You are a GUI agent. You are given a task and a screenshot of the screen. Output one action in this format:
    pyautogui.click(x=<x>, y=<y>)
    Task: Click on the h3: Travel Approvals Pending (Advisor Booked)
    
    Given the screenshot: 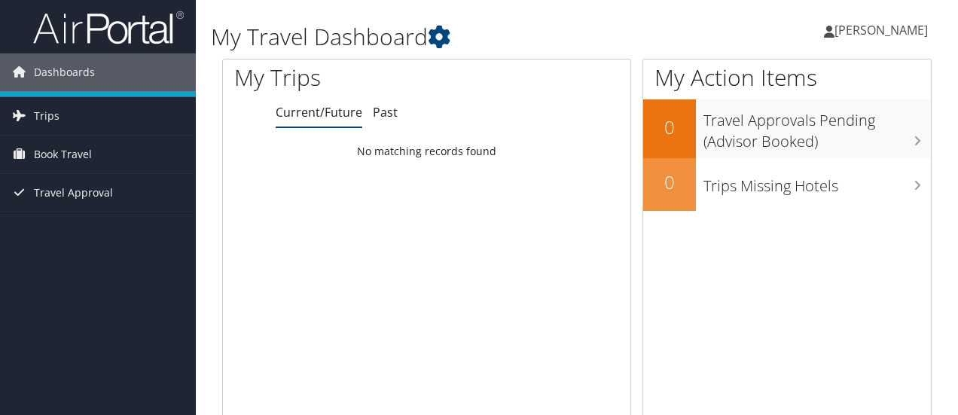 What is the action you would take?
    pyautogui.click(x=818, y=127)
    